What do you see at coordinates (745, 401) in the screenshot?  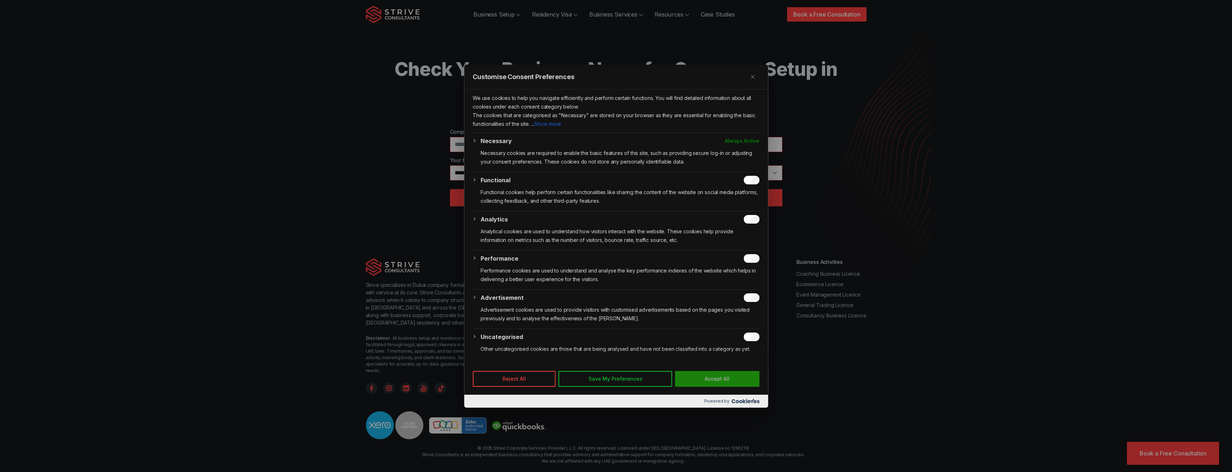 I see `img: Cookieyes logo` at bounding box center [745, 401].